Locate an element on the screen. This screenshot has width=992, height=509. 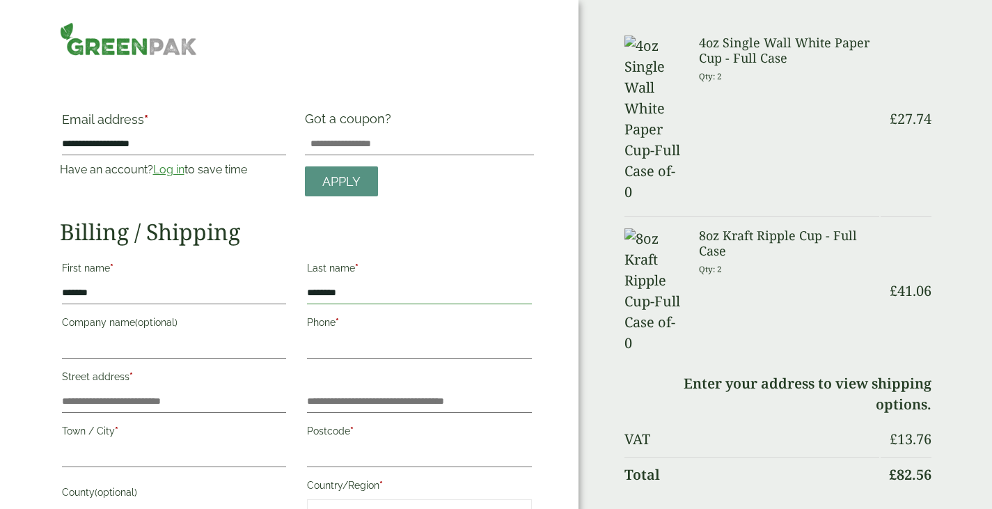
th: VAT is located at coordinates (751, 439).